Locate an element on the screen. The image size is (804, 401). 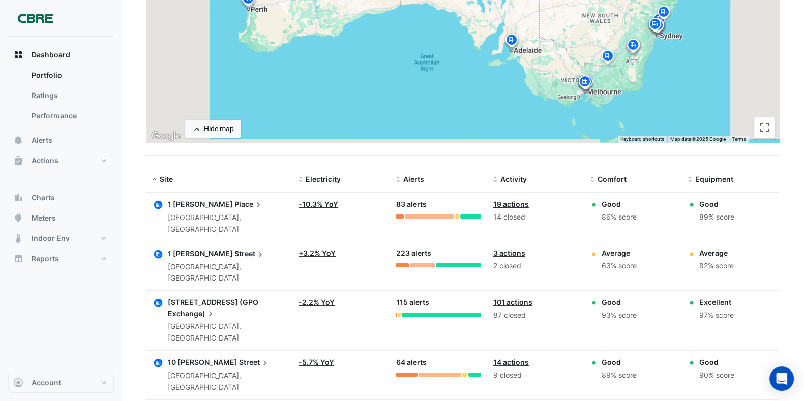
a: Terms (opens in new tab) is located at coordinates (739, 139).